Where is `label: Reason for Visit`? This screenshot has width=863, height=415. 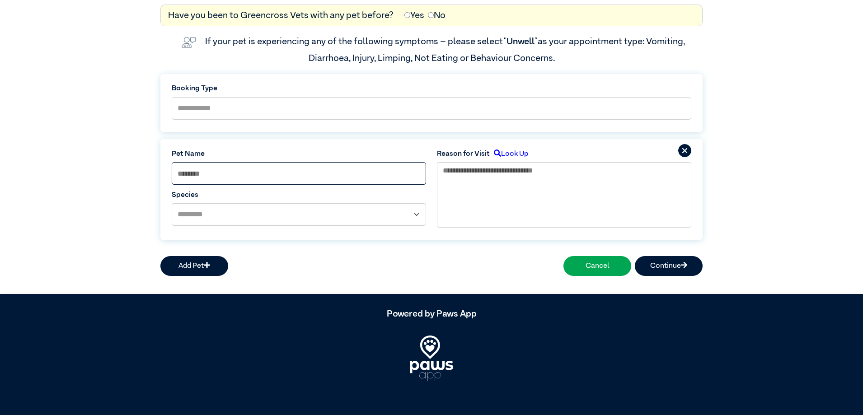
label: Reason for Visit is located at coordinates (463, 154).